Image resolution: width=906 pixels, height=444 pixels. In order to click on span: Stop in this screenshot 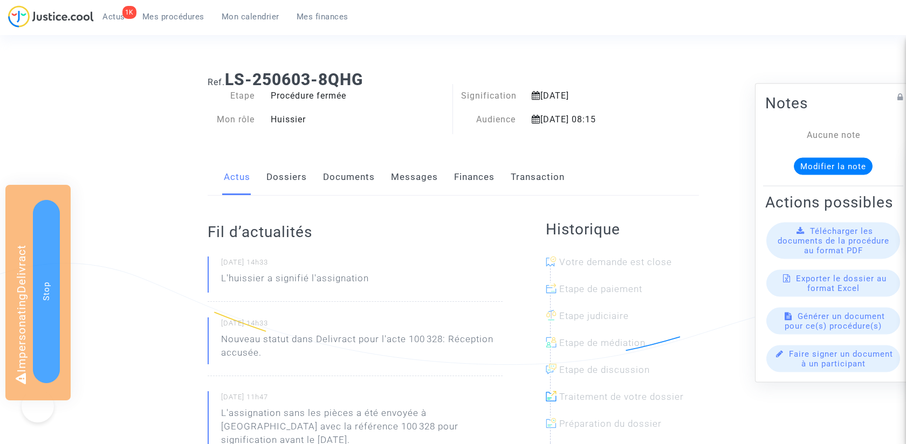, I will do `click(46, 291)`.